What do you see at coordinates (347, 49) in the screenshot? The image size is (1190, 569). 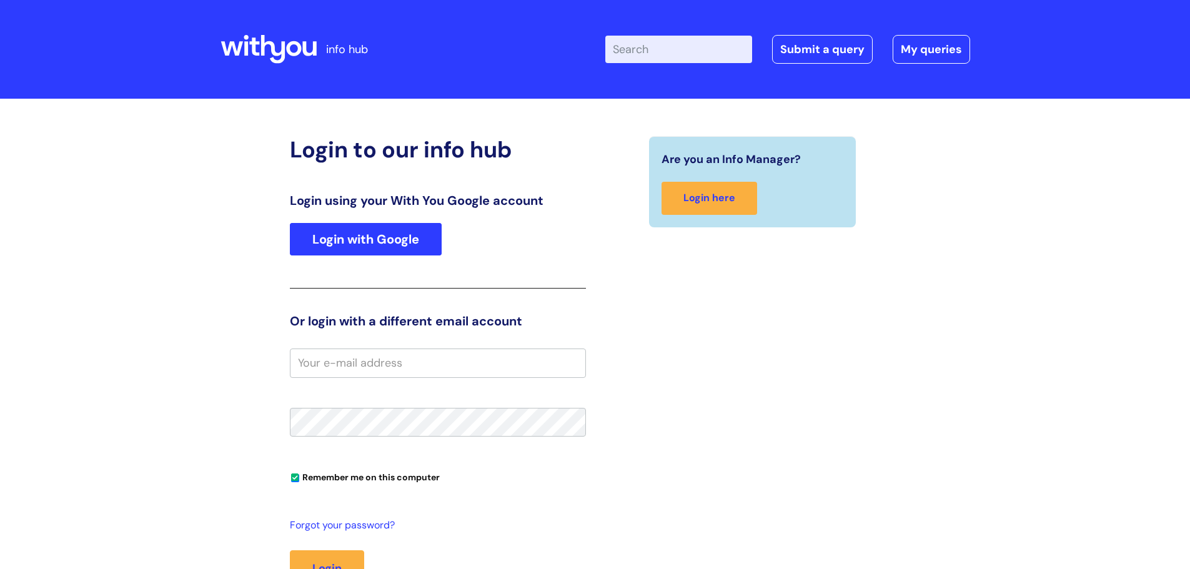 I see `p: info hub` at bounding box center [347, 49].